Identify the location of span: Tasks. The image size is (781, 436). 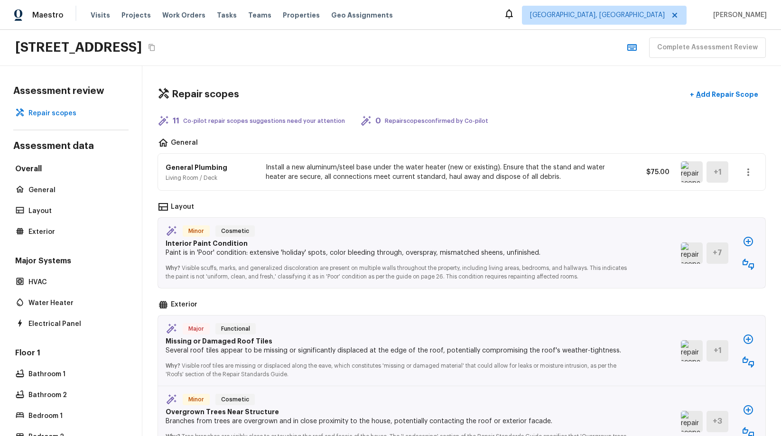
(227, 15).